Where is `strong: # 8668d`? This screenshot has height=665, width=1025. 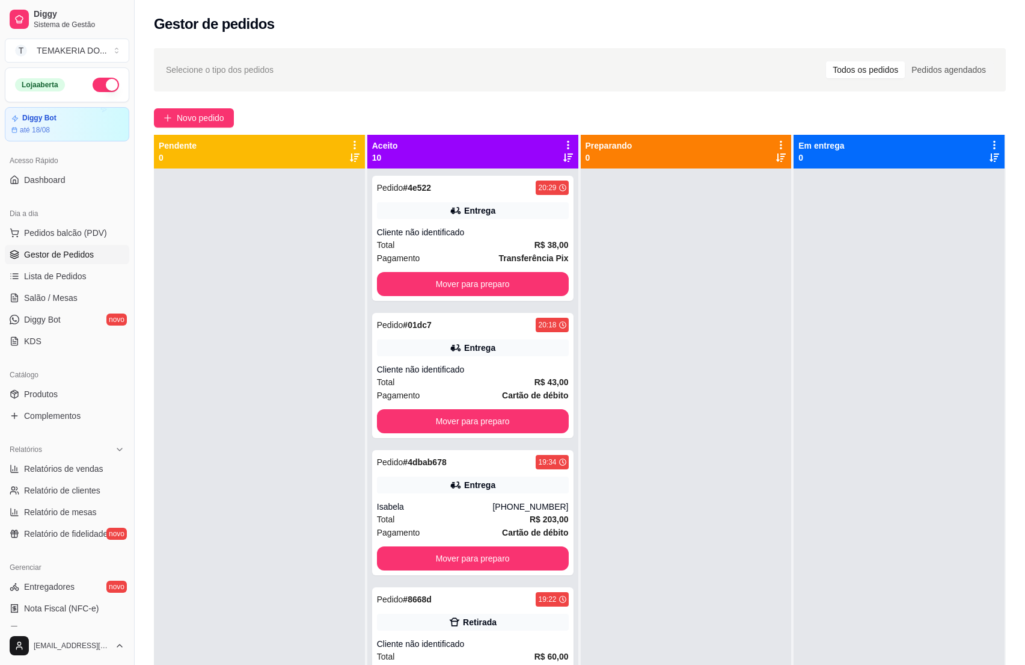 strong: # 8668d is located at coordinates (417, 599).